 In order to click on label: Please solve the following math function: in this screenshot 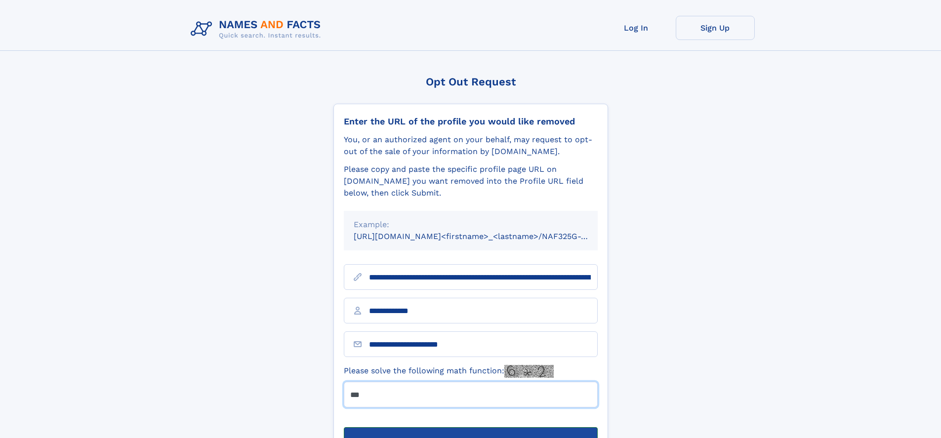, I will do `click(449, 372)`.